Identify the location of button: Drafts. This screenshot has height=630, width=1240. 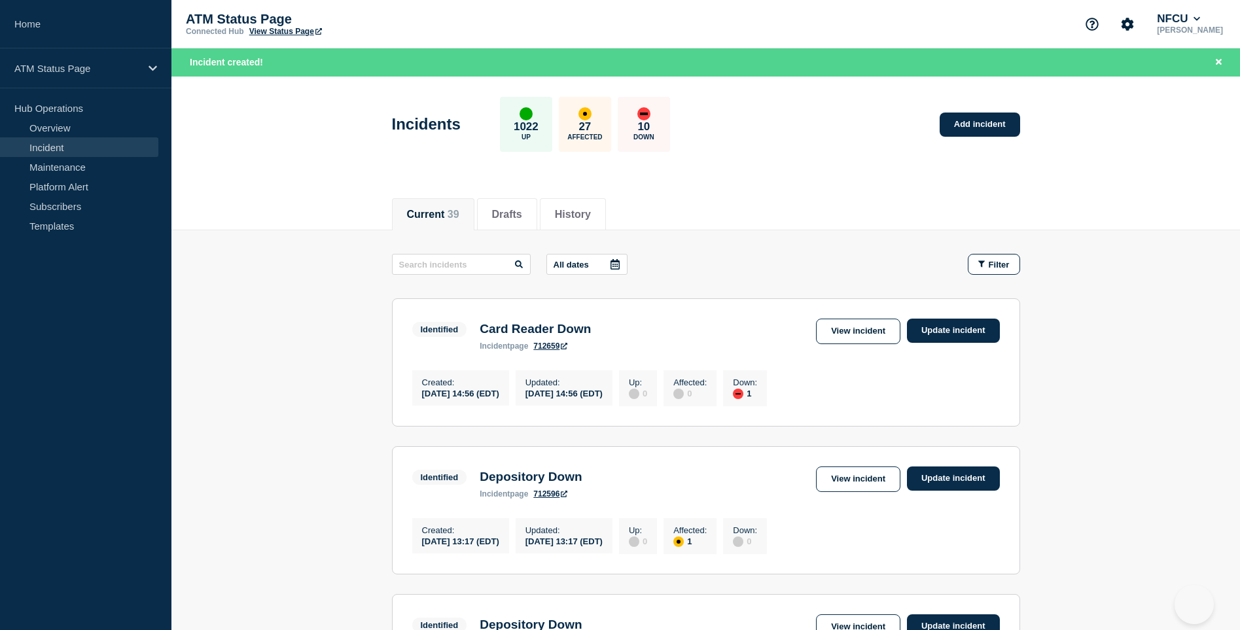
(507, 215).